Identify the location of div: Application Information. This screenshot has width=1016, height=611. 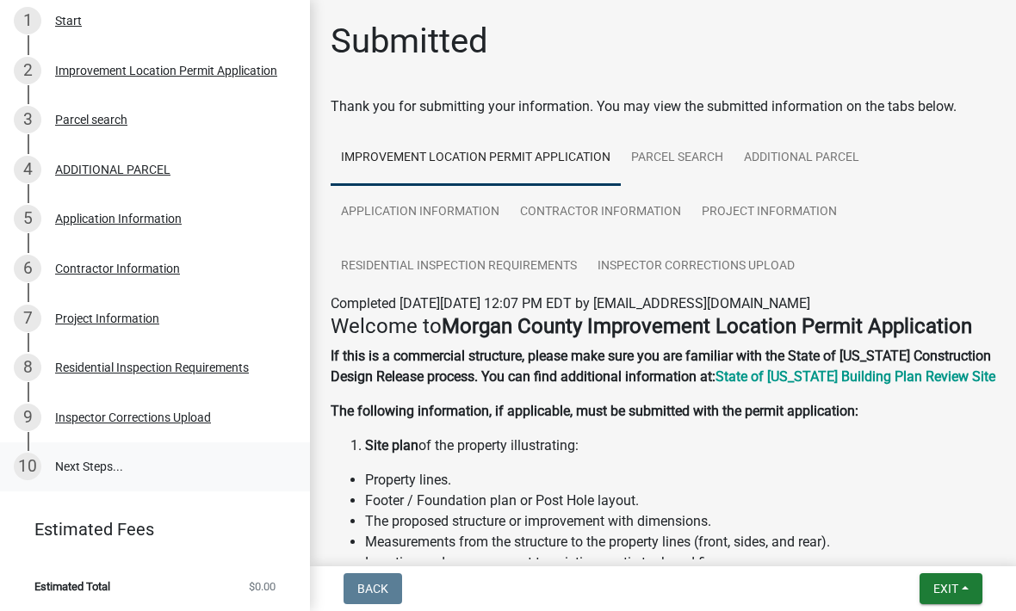
(118, 219).